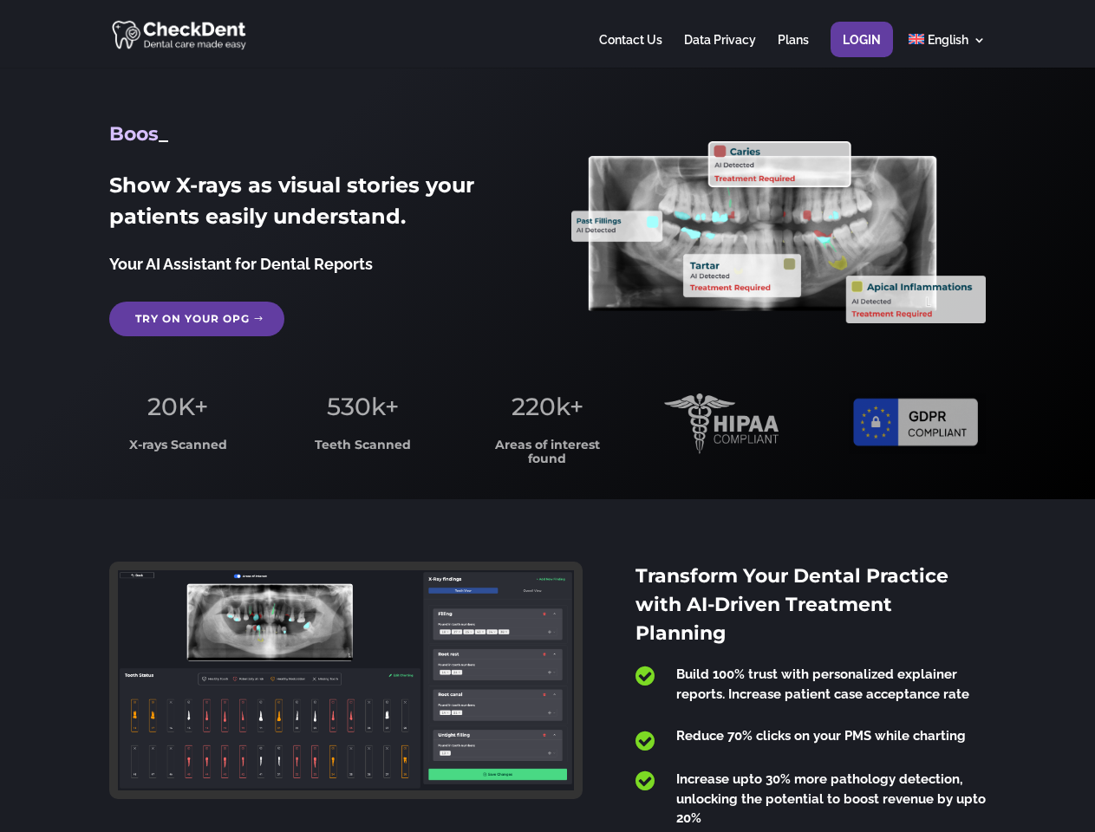 The width and height of the screenshot is (1095, 832). I want to click on span: Reduce 70% clicks on your PMS while charting, so click(821, 736).